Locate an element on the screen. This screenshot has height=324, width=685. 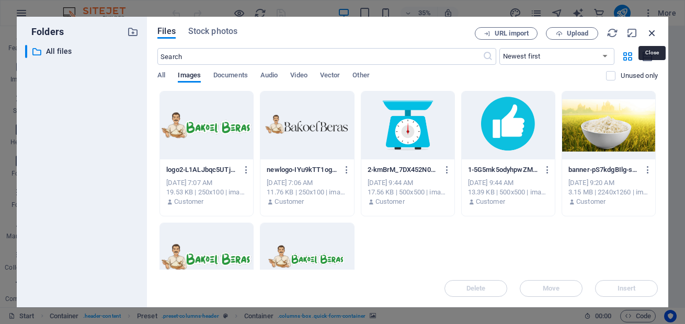
button: Upload is located at coordinates (572, 33).